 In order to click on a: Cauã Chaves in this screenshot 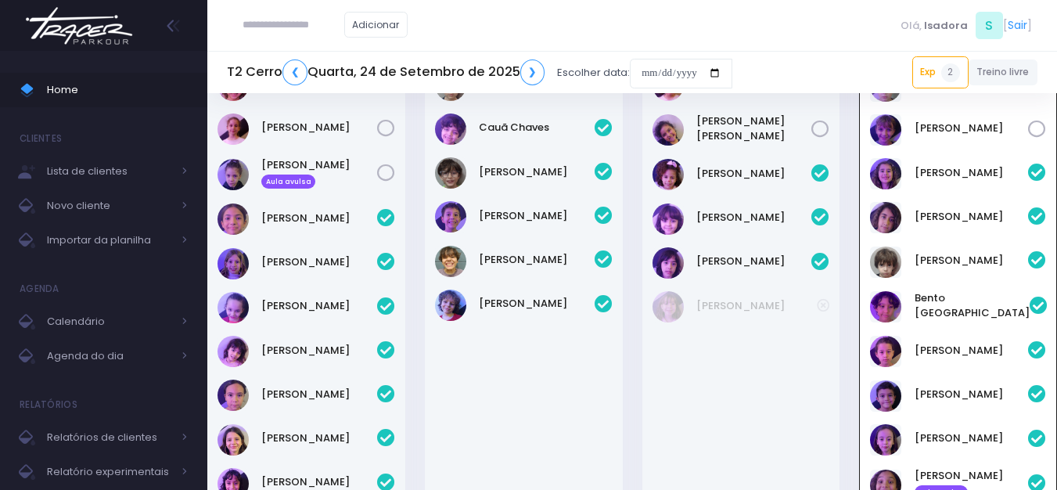, I will do `click(537, 128)`.